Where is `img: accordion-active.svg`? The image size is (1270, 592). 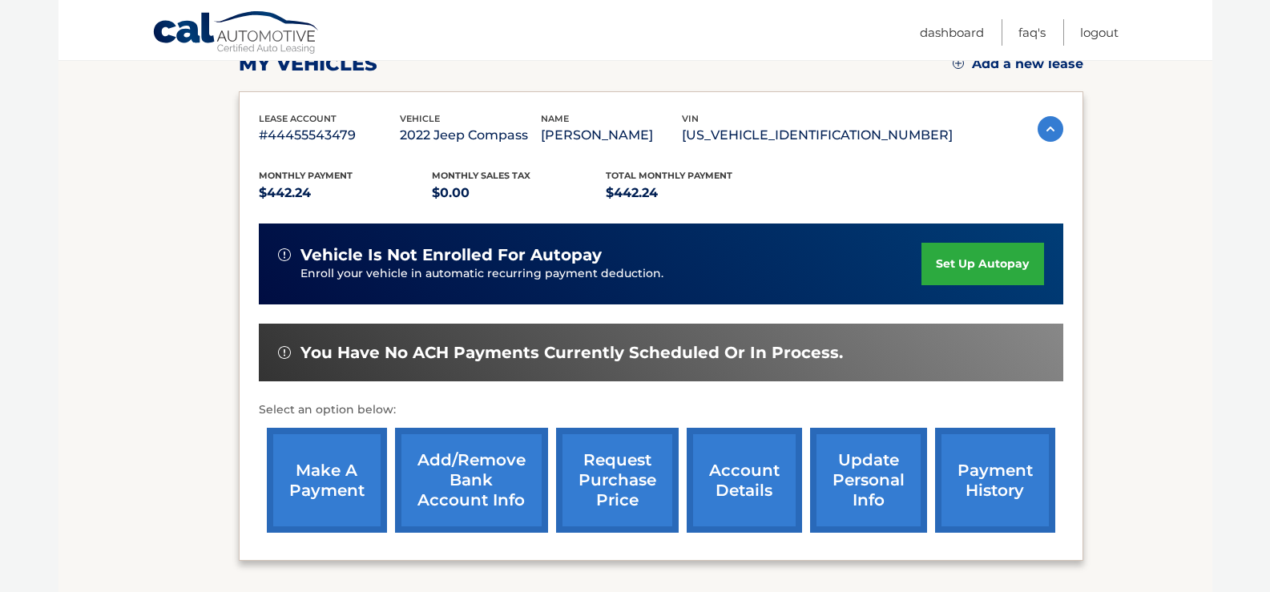
img: accordion-active.svg is located at coordinates (1050, 129).